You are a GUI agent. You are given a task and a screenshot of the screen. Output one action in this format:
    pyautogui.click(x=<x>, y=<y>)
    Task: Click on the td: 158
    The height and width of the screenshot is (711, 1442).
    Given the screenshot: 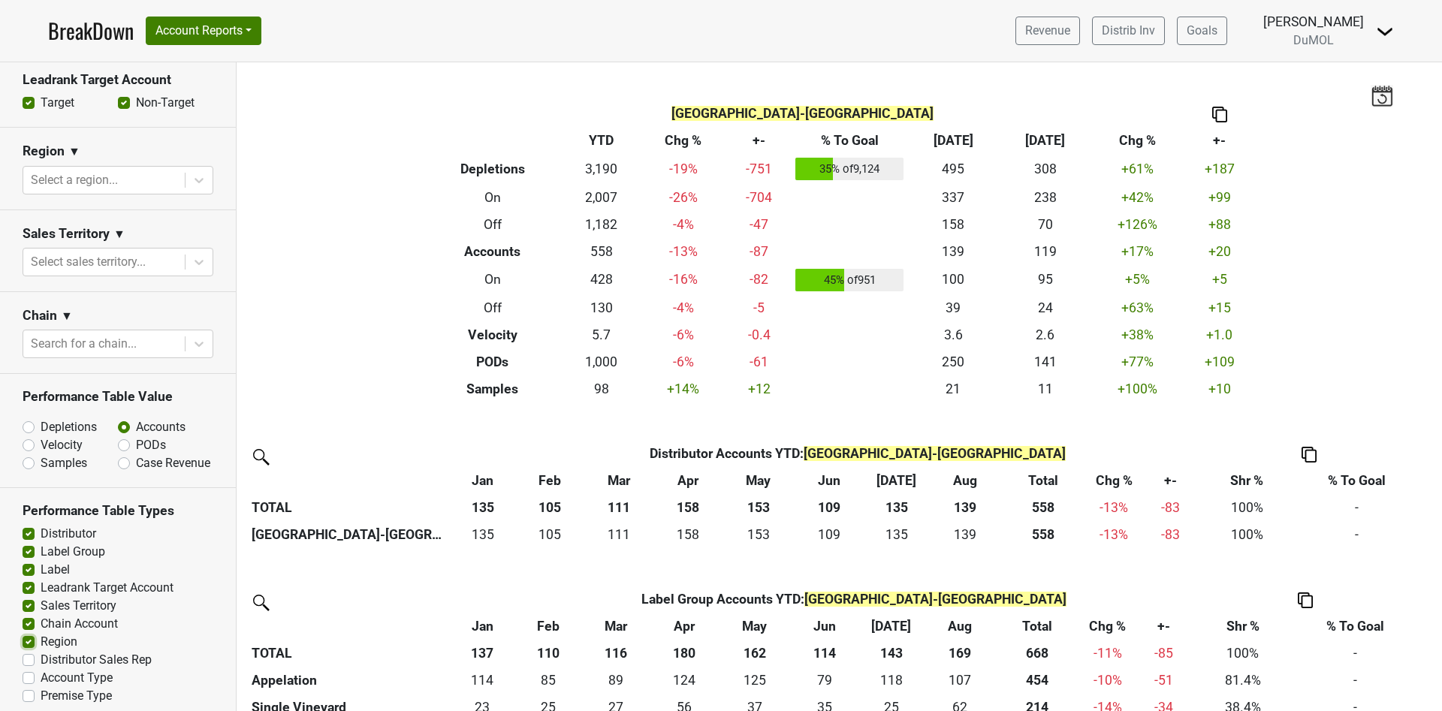 What is the action you would take?
    pyautogui.click(x=687, y=535)
    